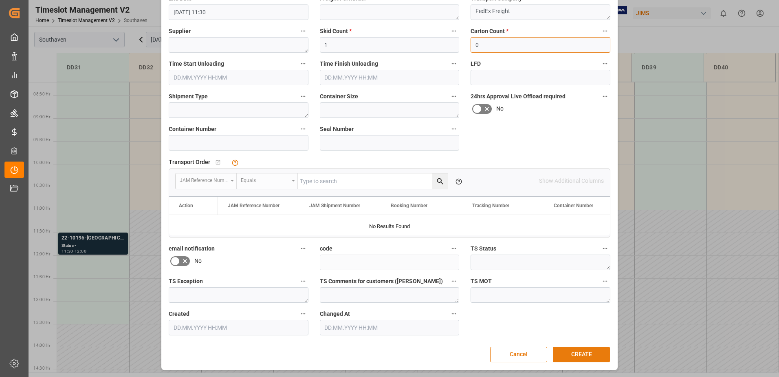 Image resolution: width=779 pixels, height=377 pixels. What do you see at coordinates (186, 281) in the screenshot?
I see `span: TS Exception` at bounding box center [186, 281].